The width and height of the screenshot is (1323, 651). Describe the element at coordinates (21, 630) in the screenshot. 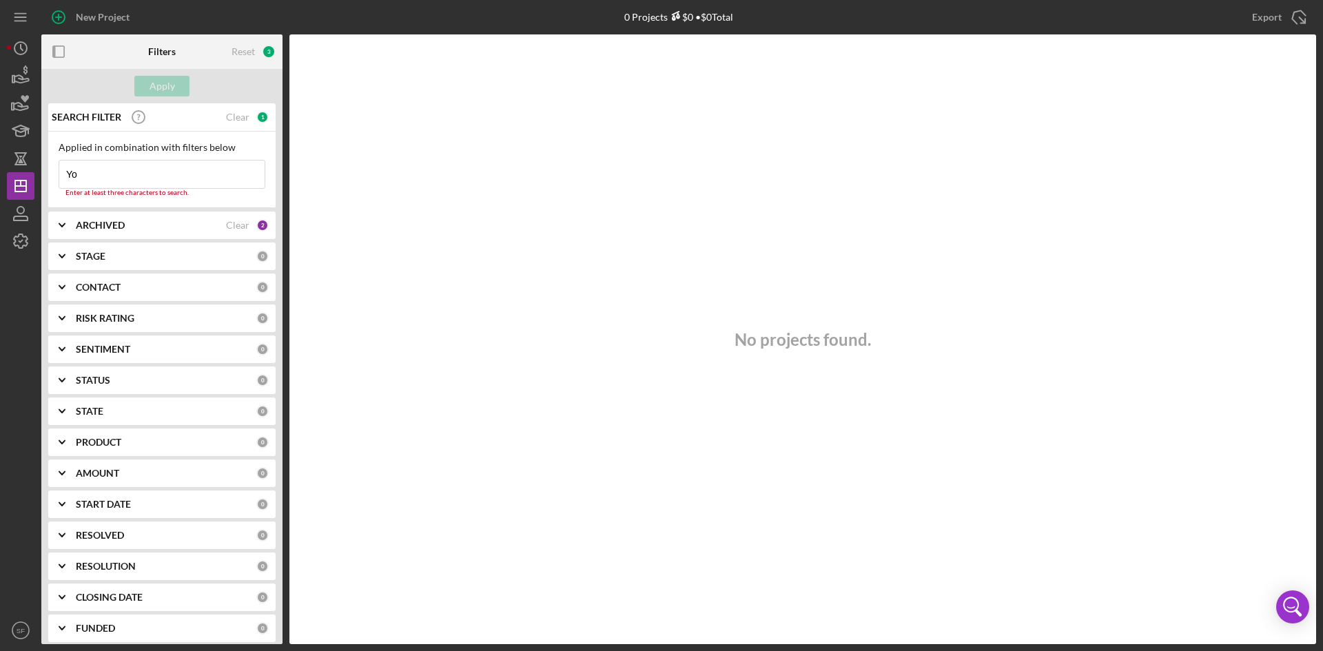

I see `text: SF` at that location.